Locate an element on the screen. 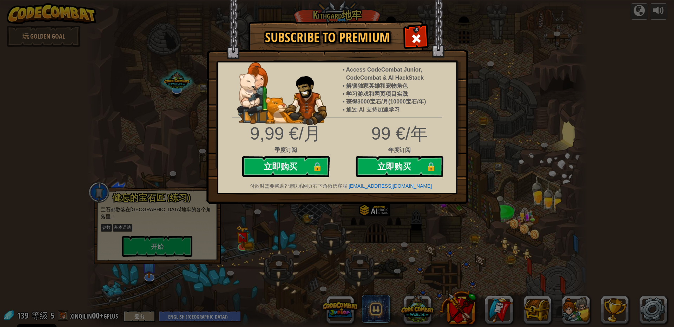  li: 获得3000宝石/月(10000宝石/年) is located at coordinates (398, 102).